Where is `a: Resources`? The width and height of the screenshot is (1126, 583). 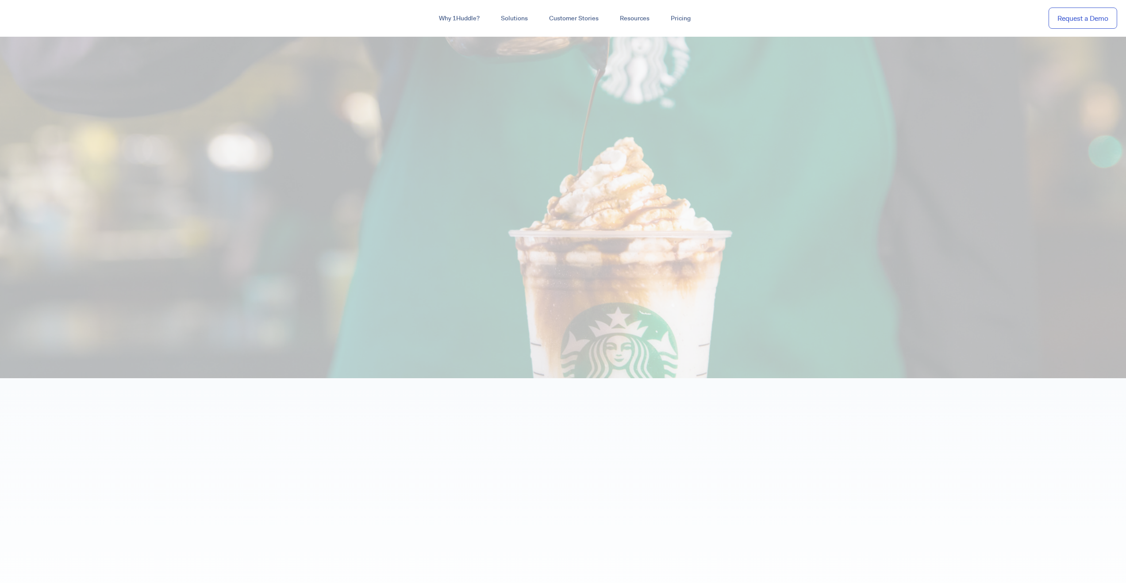 a: Resources is located at coordinates (634, 19).